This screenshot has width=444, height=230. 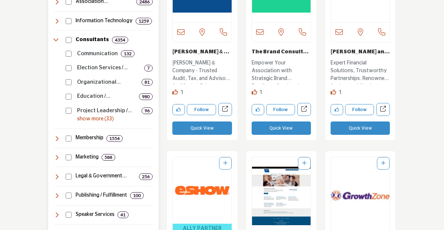 What do you see at coordinates (123, 215) in the screenshot?
I see `b: 41` at bounding box center [123, 215].